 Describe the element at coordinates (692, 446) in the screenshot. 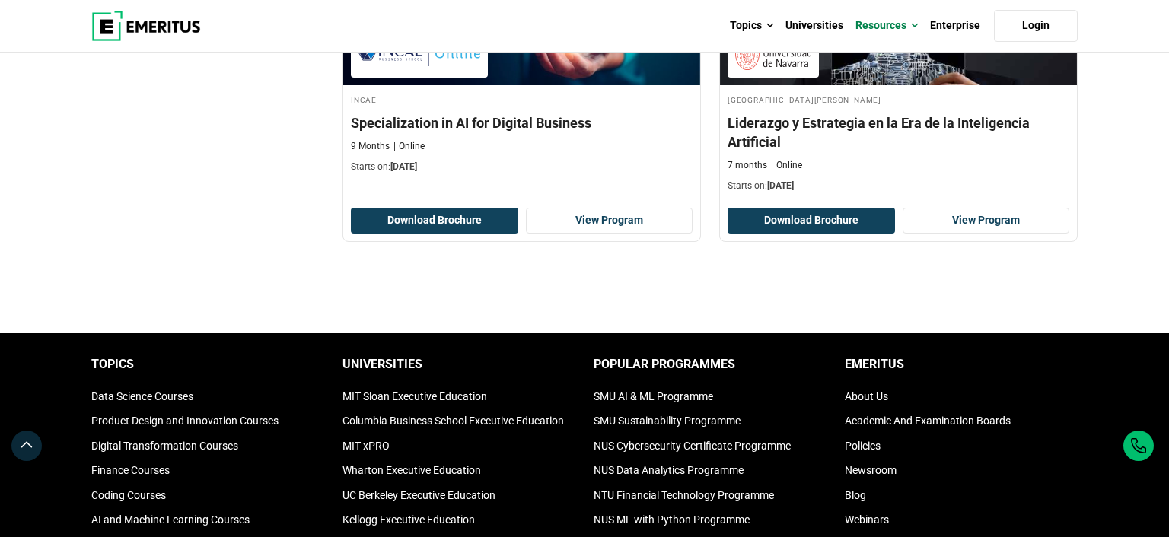

I see `a: NUS Cybersecurity Certificate Programme` at that location.